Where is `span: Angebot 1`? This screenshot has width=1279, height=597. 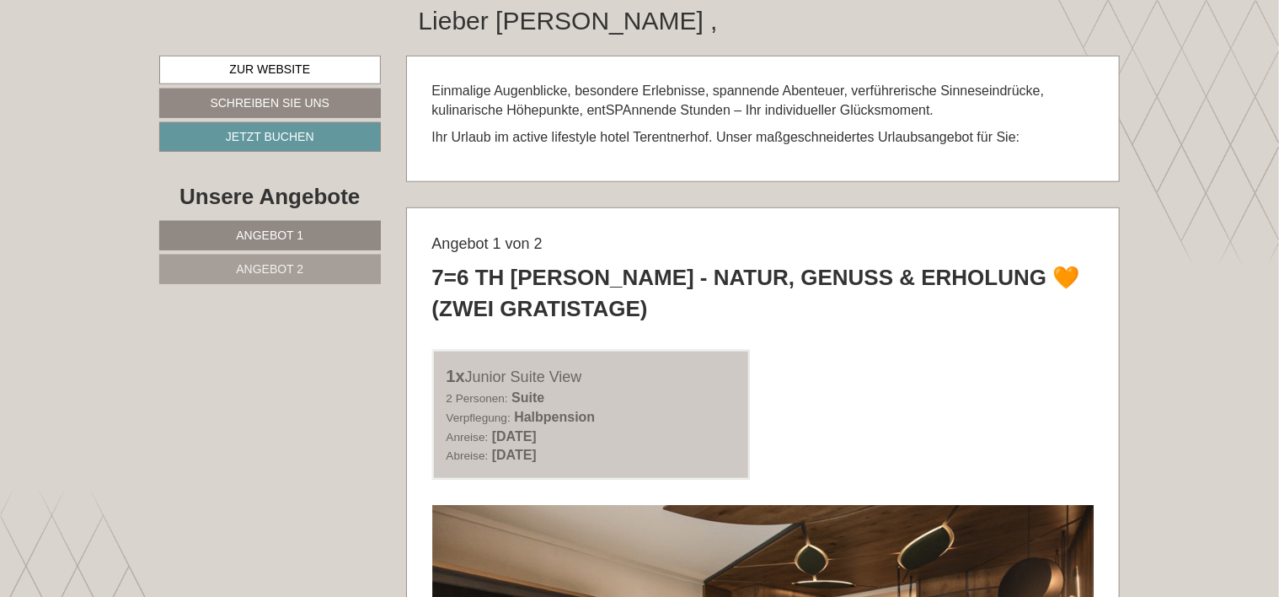 span: Angebot 1 is located at coordinates (270, 235).